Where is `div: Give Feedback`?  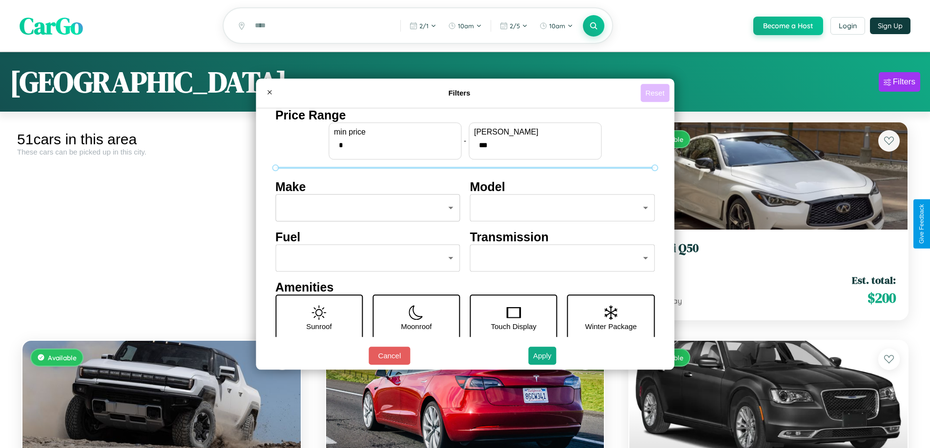 div: Give Feedback is located at coordinates (921, 224).